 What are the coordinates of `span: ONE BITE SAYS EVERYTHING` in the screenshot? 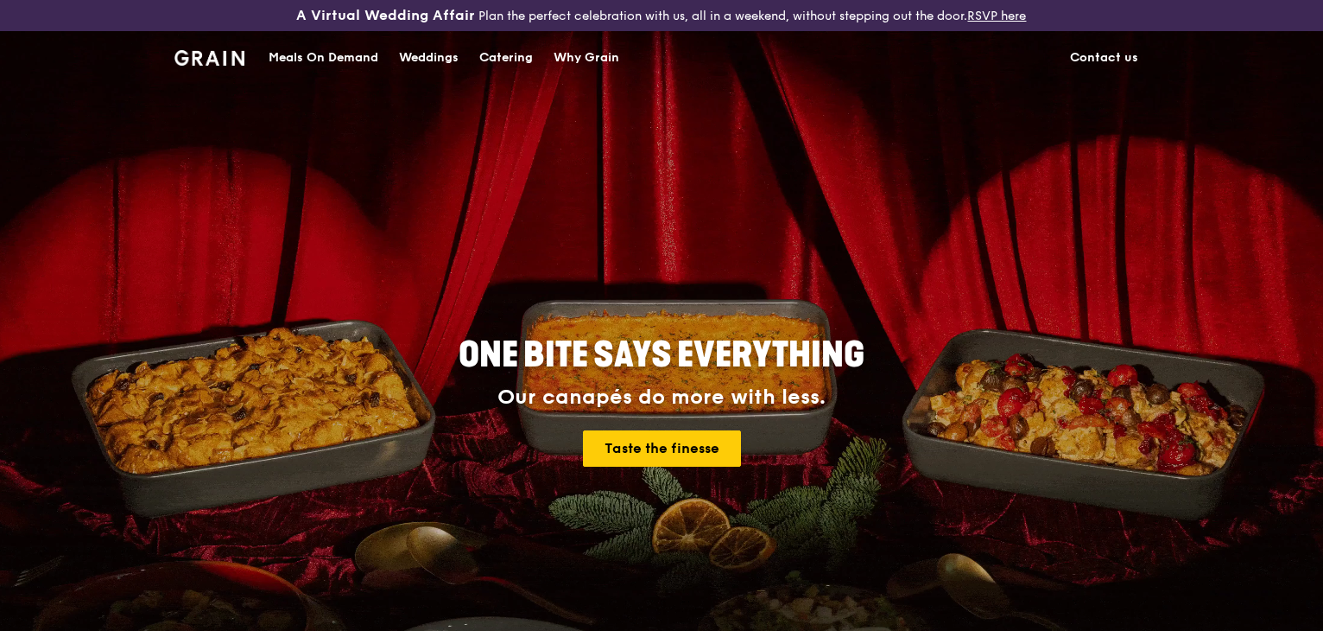 It's located at (662, 355).